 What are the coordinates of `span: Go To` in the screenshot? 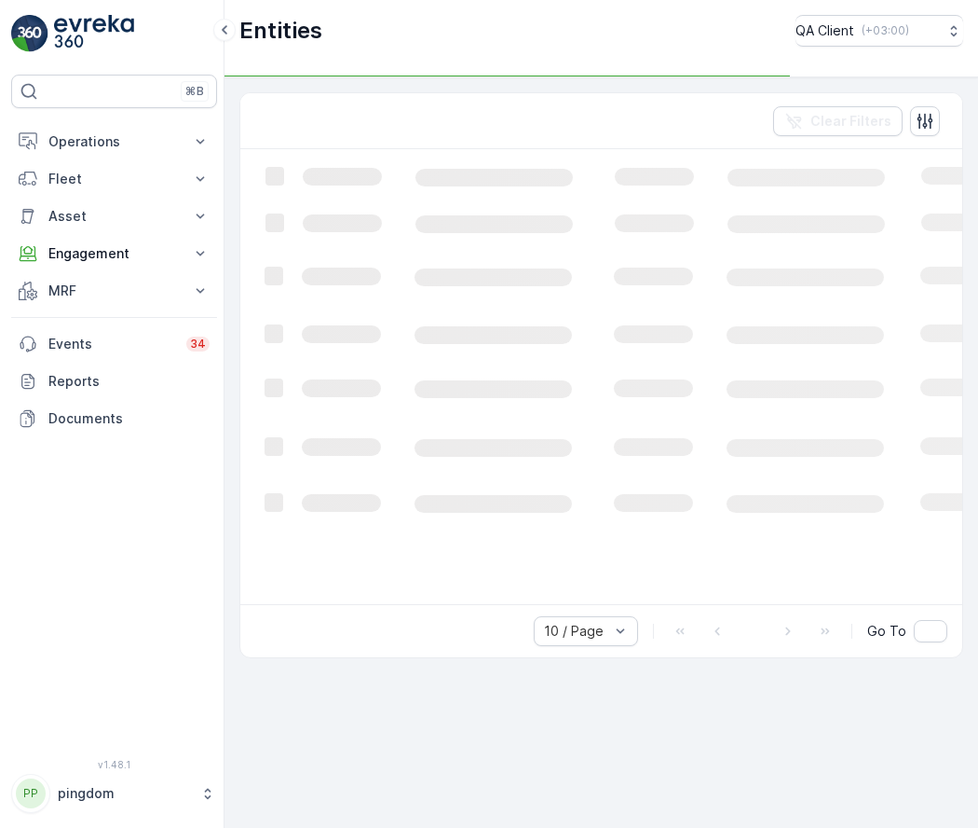 It's located at (887, 631).